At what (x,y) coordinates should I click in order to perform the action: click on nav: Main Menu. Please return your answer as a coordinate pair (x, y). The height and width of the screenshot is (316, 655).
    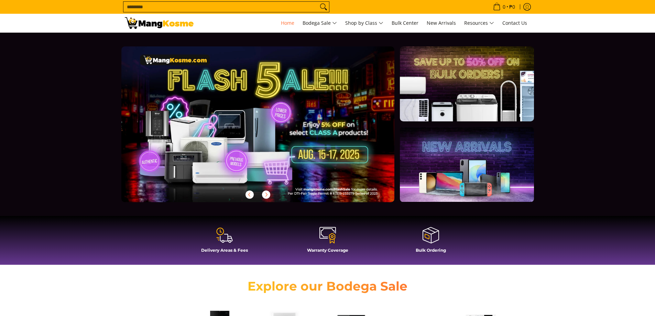
    Looking at the image, I should click on (365, 23).